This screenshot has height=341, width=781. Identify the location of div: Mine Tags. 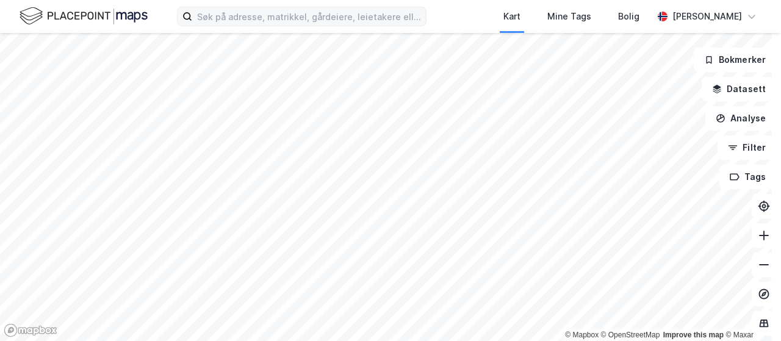
(569, 16).